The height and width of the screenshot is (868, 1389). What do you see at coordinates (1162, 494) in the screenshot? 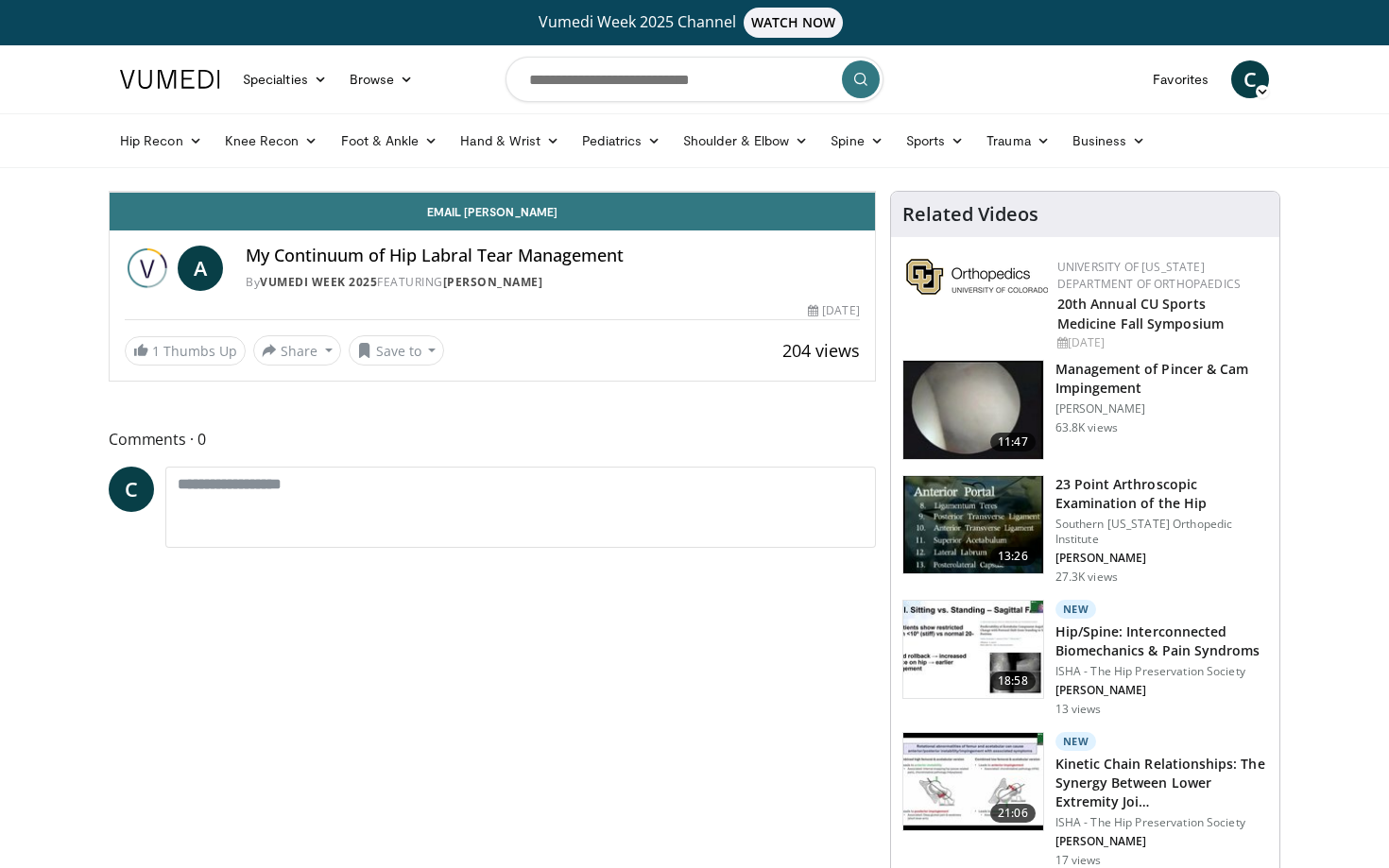
I see `h3: 23 Point Arthroscopic Examination of the Hip` at bounding box center [1162, 494].